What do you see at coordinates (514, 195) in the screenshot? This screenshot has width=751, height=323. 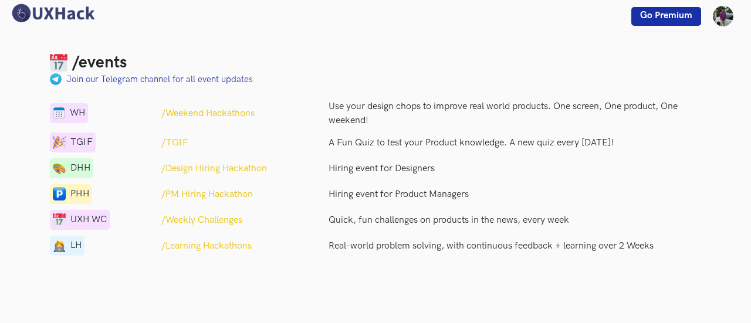 I see `p: Hiring event for Product Managers` at bounding box center [514, 195].